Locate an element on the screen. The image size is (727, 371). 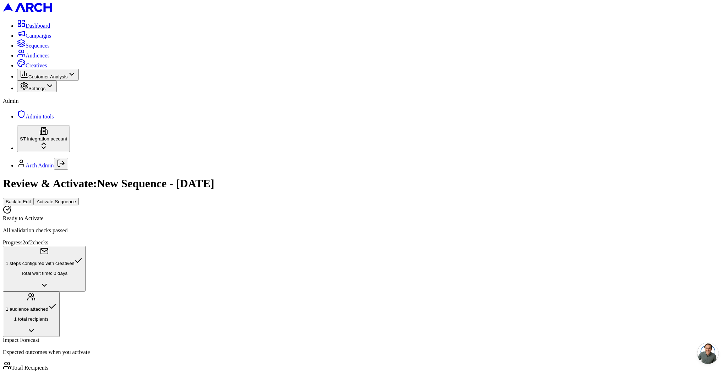
button: Customer Analysis is located at coordinates (48, 75).